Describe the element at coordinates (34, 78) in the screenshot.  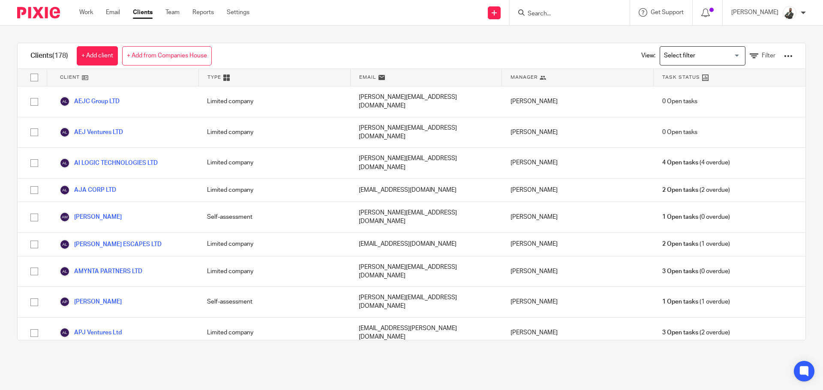
I see `input: Select all` at that location.